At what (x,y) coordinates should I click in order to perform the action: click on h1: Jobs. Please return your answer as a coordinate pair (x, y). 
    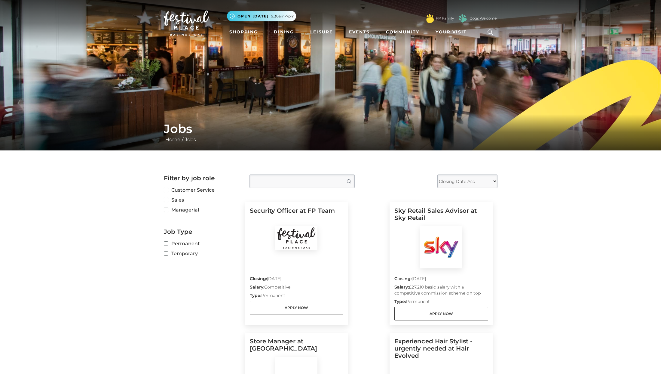
    Looking at the image, I should click on (331, 129).